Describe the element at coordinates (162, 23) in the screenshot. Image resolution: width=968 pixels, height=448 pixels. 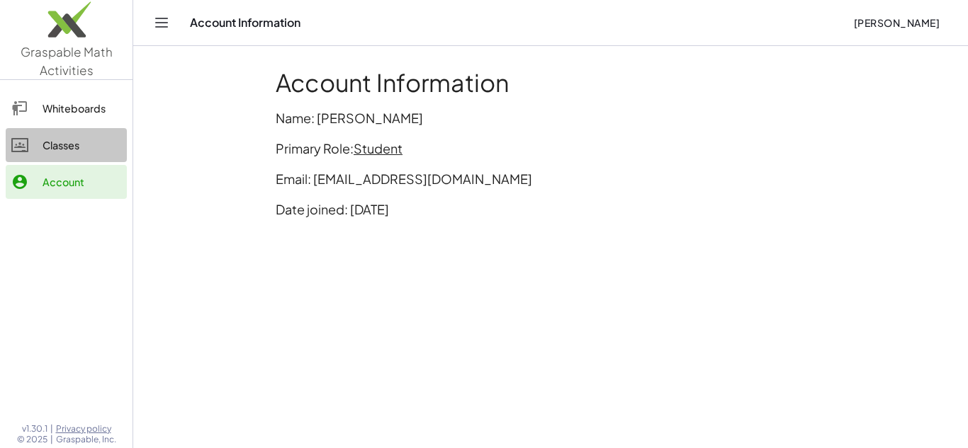
I see `button: Toggle navigation` at that location.